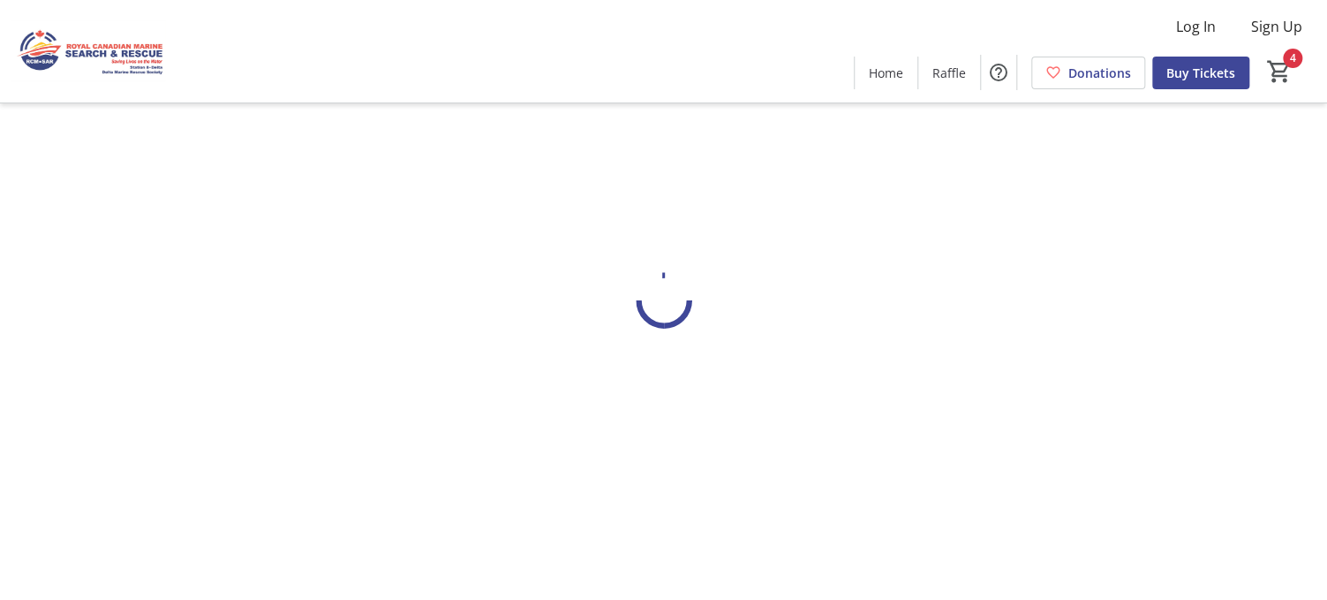 The width and height of the screenshot is (1327, 600). Describe the element at coordinates (1196, 26) in the screenshot. I see `span: Log In` at that location.